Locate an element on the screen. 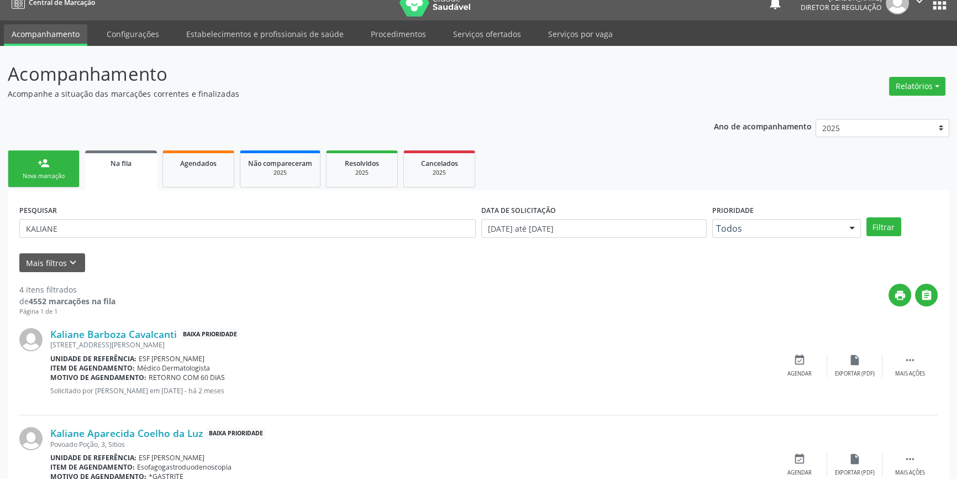 This screenshot has width=957, height=479. span: Não compareceram is located at coordinates (280, 163).